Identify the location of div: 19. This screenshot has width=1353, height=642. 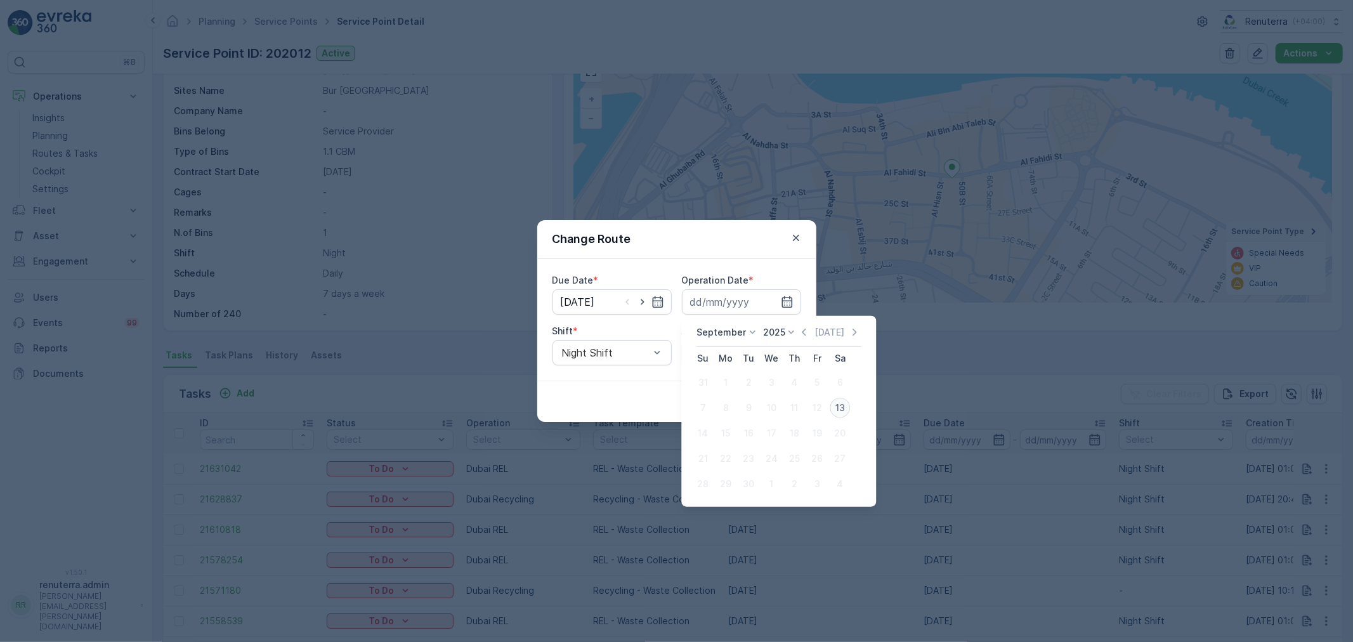
(817, 433).